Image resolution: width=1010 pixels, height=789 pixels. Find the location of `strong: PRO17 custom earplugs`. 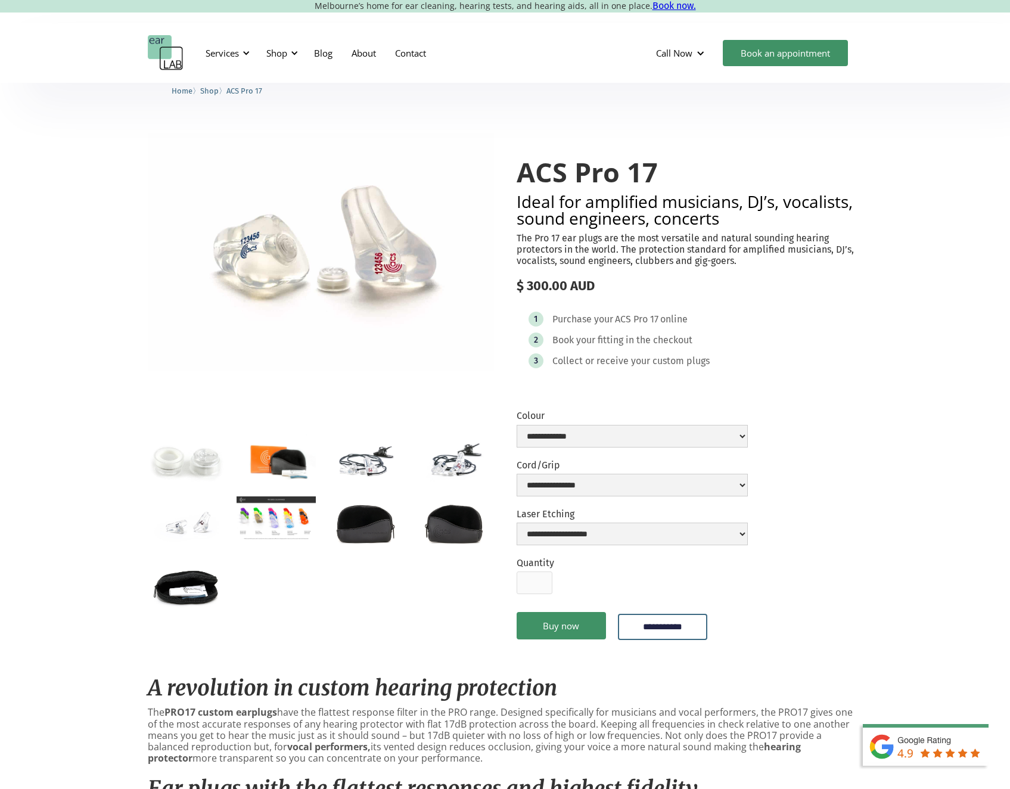

strong: PRO17 custom earplugs is located at coordinates (220, 712).